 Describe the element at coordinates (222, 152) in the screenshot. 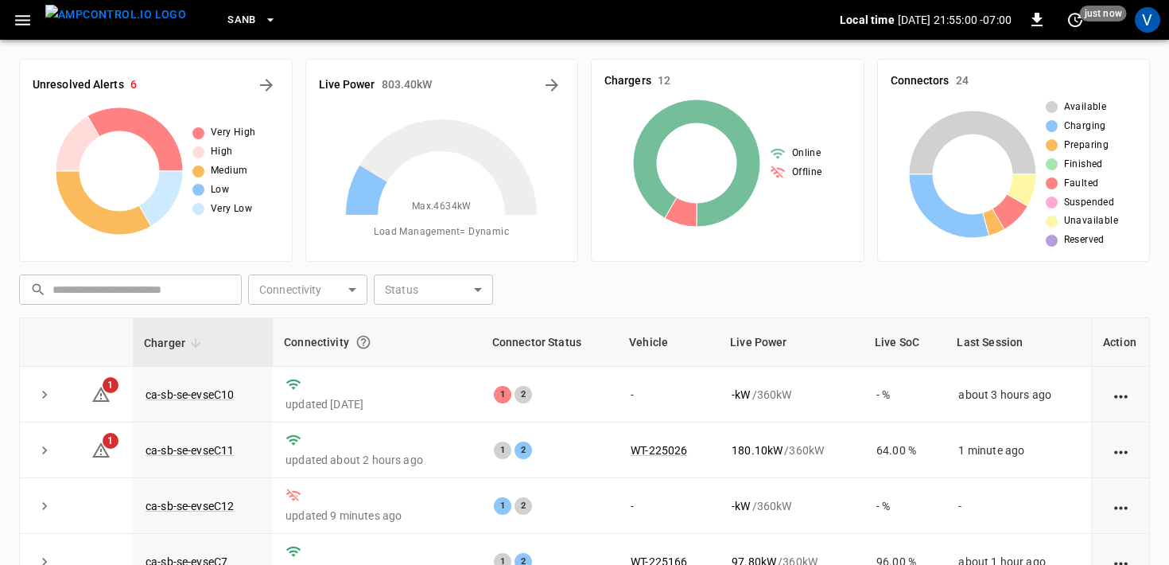

I see `span: High` at that location.